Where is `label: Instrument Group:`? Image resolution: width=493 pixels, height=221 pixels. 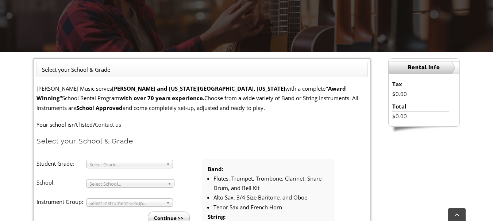
label: Instrument Group: is located at coordinates (61, 202).